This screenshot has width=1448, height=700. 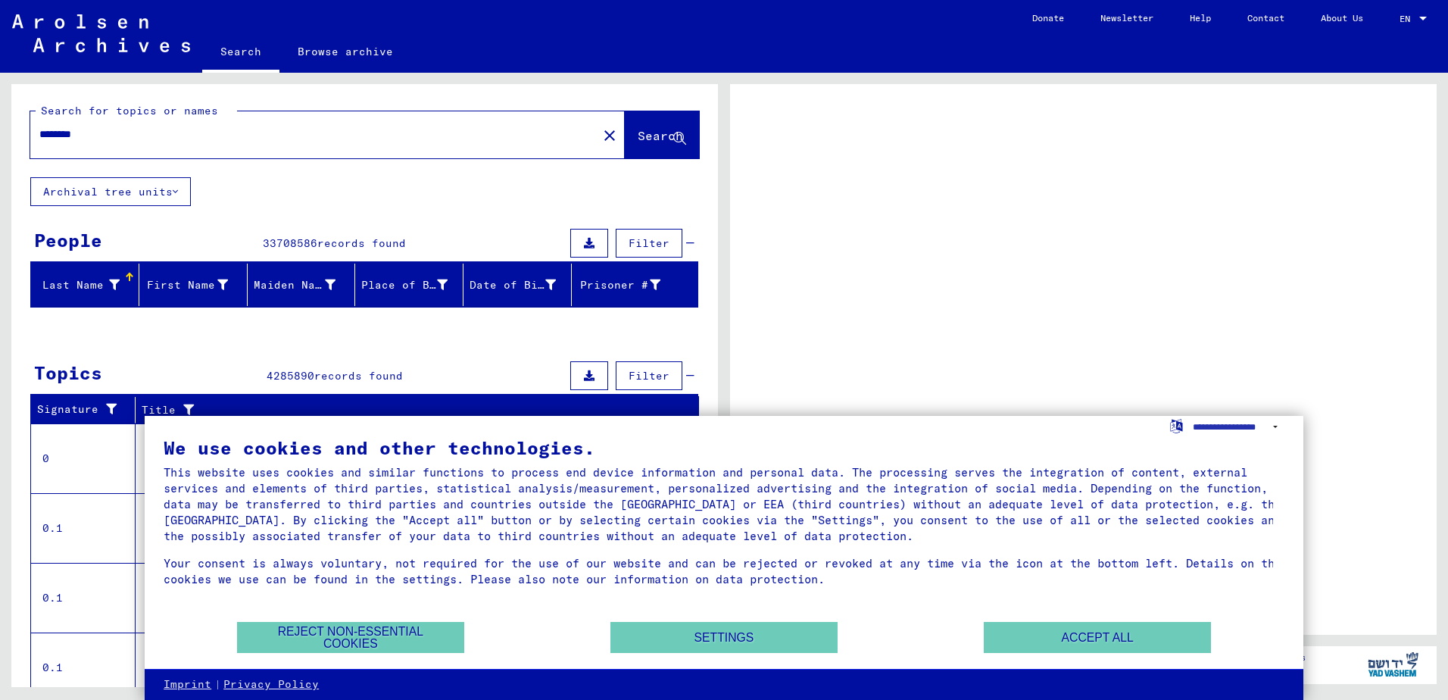 What do you see at coordinates (409, 285) in the screenshot?
I see `mat-header-cell: Place of Birth` at bounding box center [409, 285].